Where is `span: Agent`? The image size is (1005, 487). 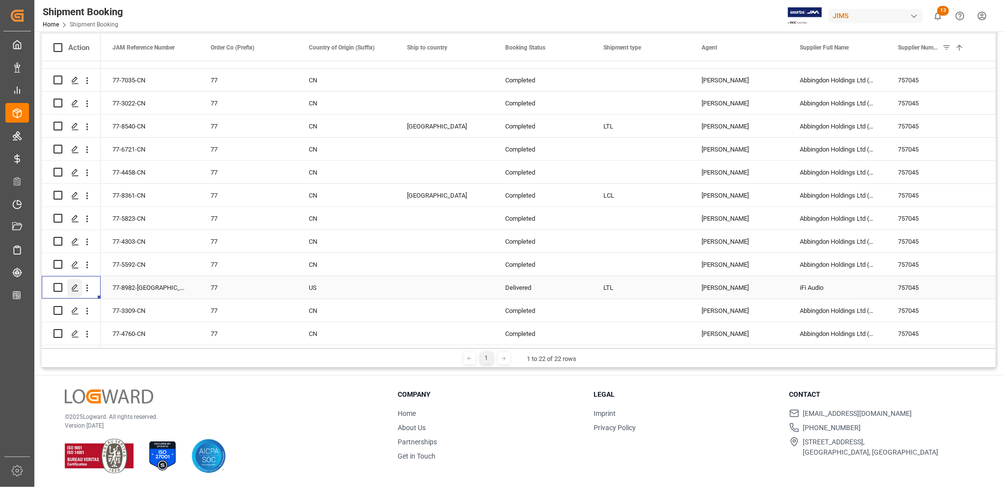
span: Agent is located at coordinates (709, 48).